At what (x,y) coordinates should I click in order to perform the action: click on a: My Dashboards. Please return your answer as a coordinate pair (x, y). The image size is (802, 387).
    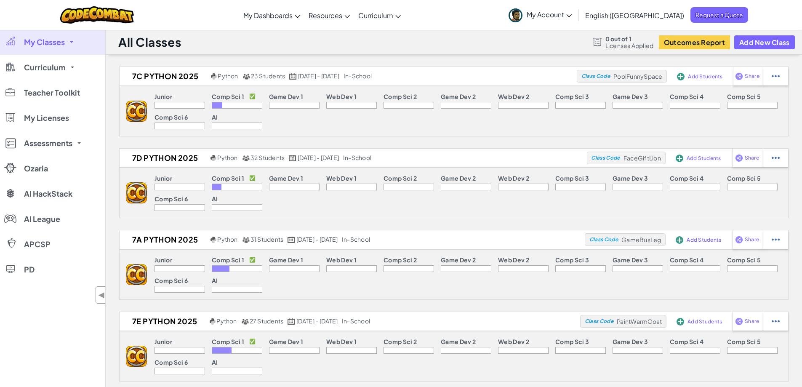
    Looking at the image, I should click on (272, 15).